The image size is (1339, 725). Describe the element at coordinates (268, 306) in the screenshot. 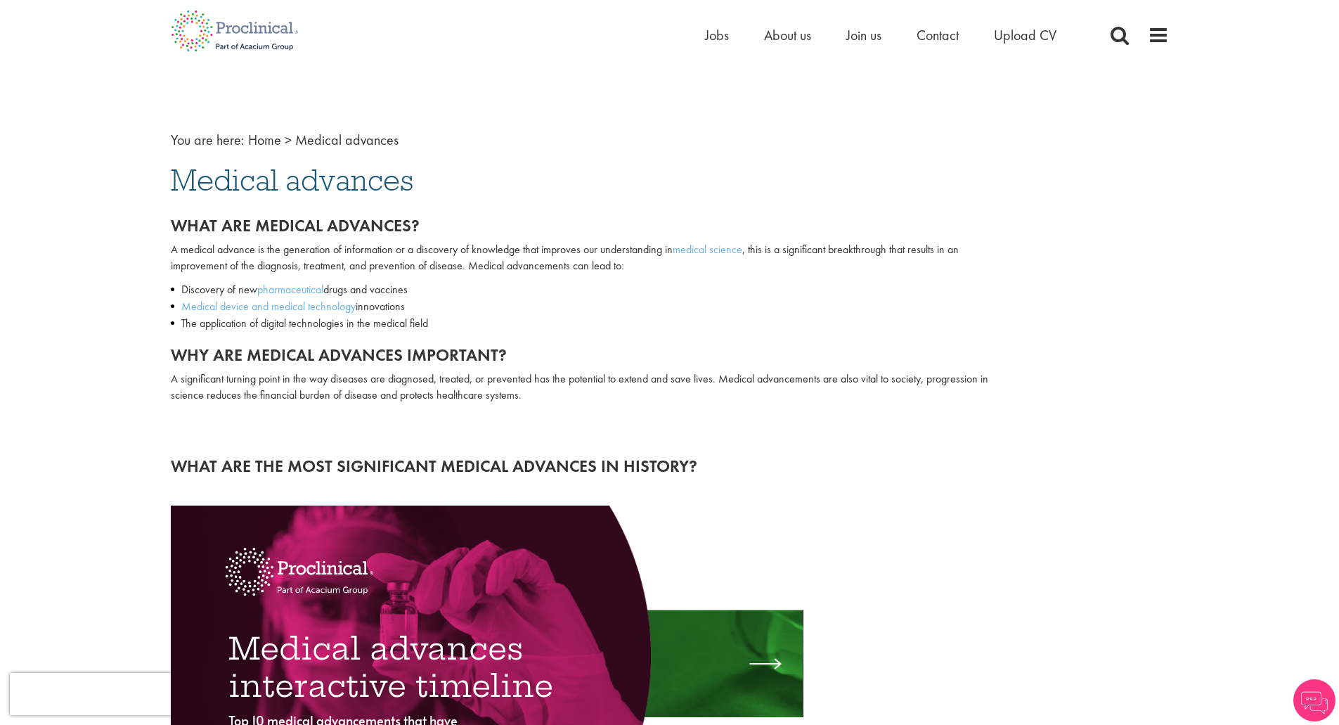

I see `a: Medical device and medical technology` at that location.